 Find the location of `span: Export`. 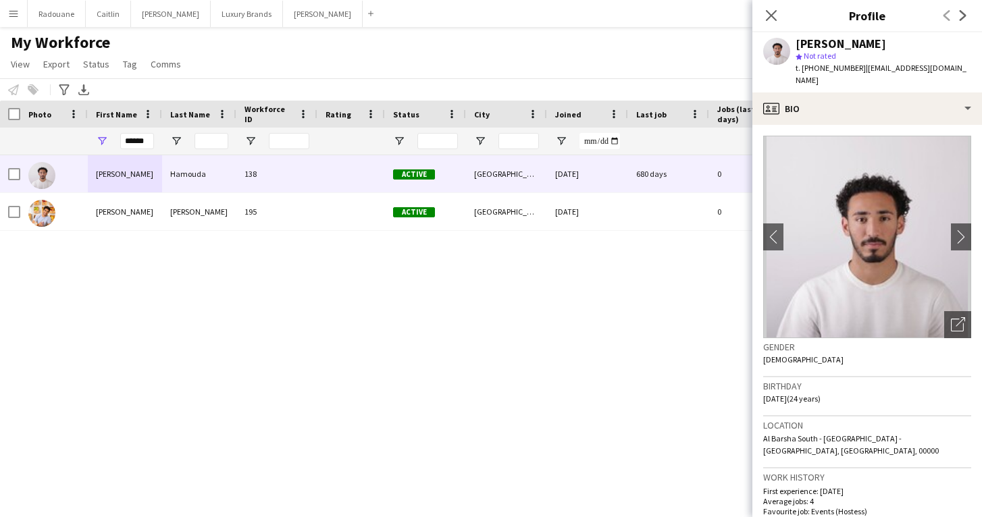

span: Export is located at coordinates (56, 64).